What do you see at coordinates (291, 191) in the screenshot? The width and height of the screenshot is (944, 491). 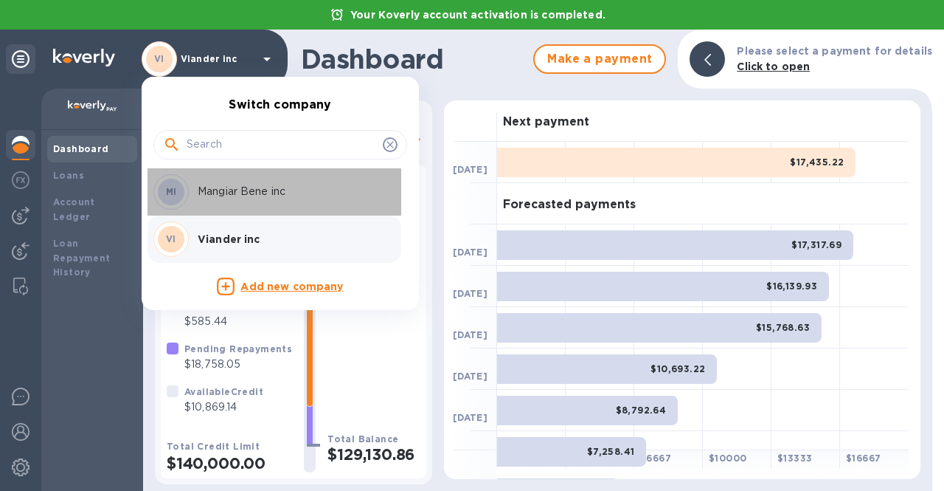 I see `p: Mangiar Bene inc` at bounding box center [291, 191].